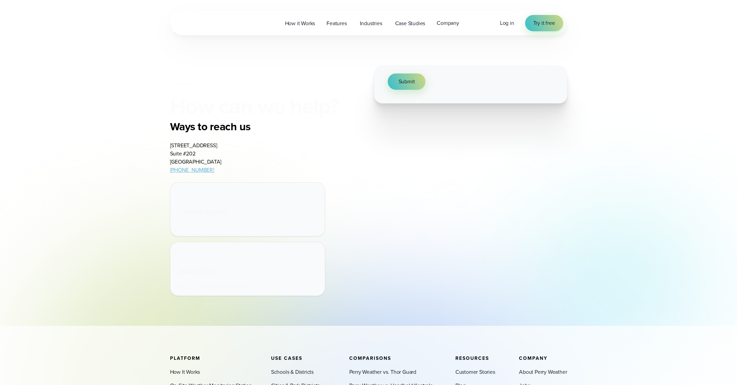  What do you see at coordinates (507, 23) in the screenshot?
I see `span: Log in` at bounding box center [507, 23].